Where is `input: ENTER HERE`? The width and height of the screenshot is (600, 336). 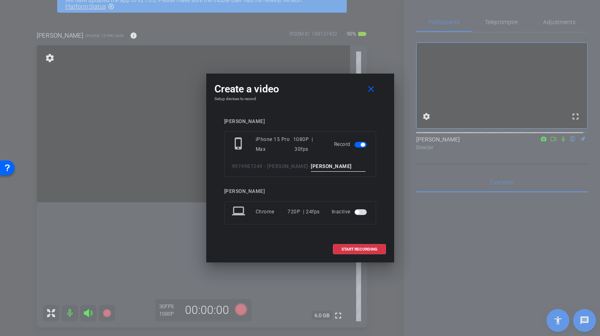 input: ENTER HERE is located at coordinates (338, 166).